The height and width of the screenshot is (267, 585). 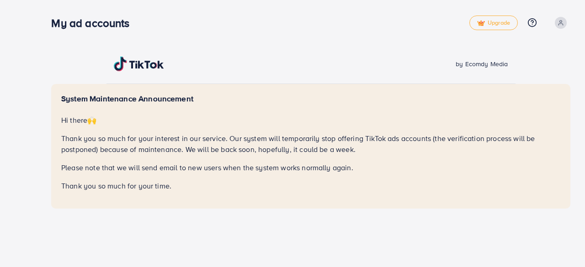 I want to click on span: by Ecomdy Media, so click(x=481, y=64).